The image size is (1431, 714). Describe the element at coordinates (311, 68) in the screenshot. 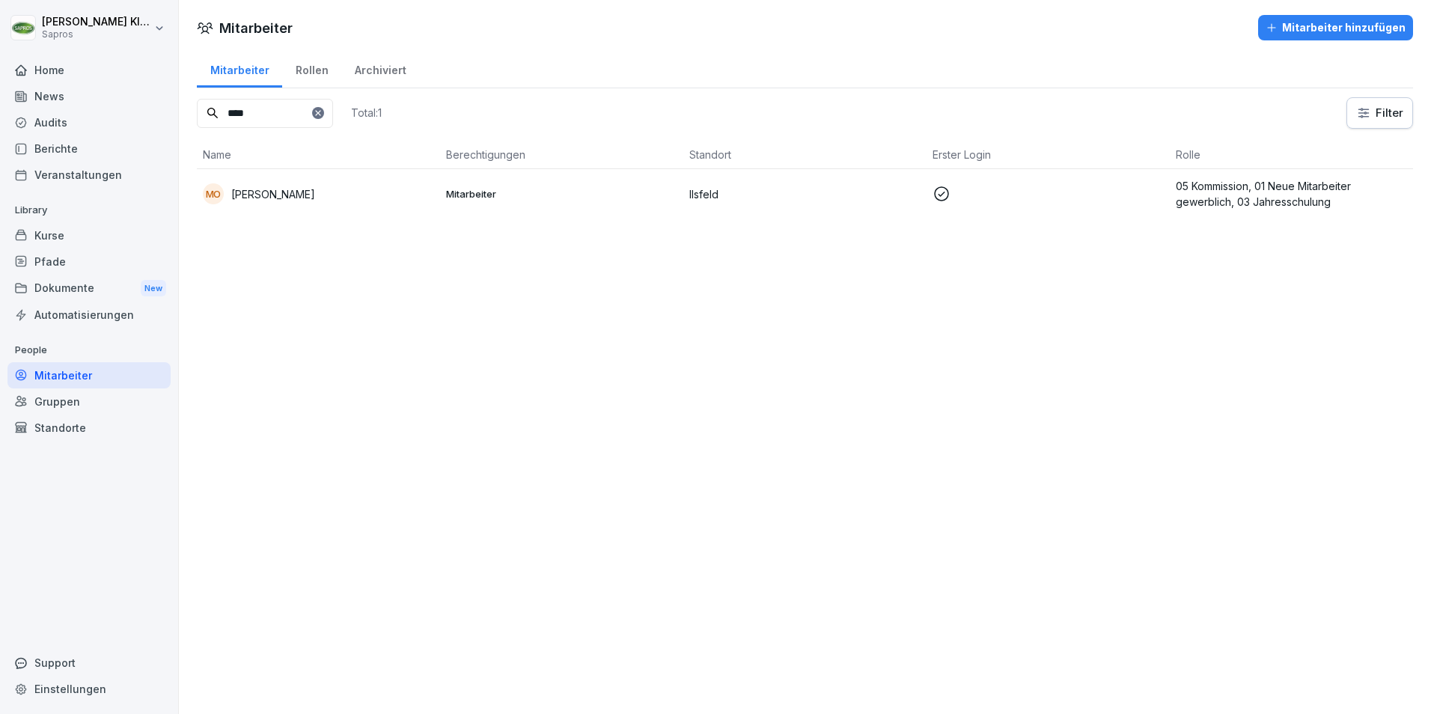

I see `a: Rollen` at that location.